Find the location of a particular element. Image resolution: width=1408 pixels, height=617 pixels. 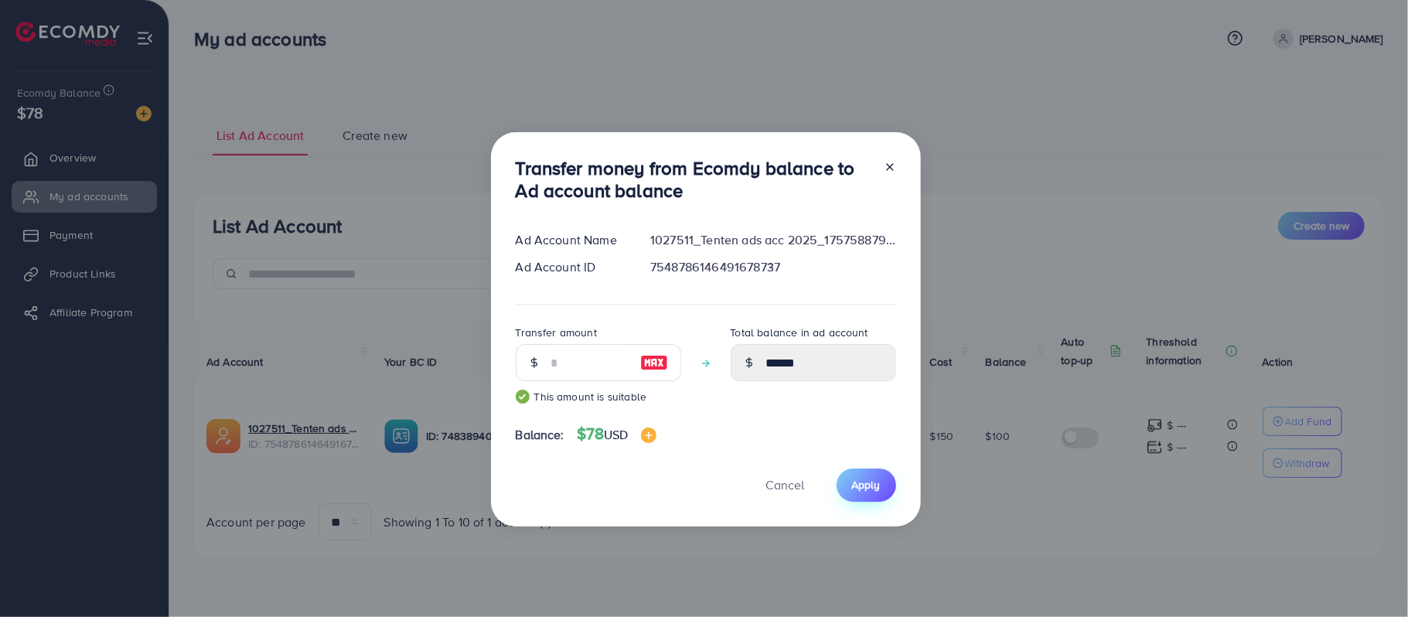

span: Apply is located at coordinates (866, 485).